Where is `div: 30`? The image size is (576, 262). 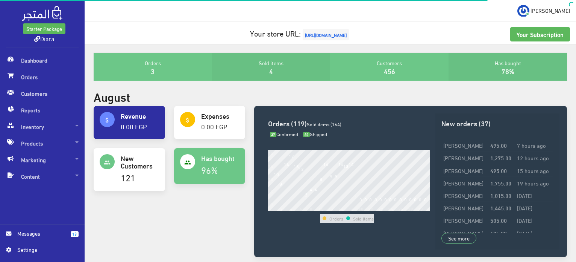 div: 30 is located at coordinates (421, 208).